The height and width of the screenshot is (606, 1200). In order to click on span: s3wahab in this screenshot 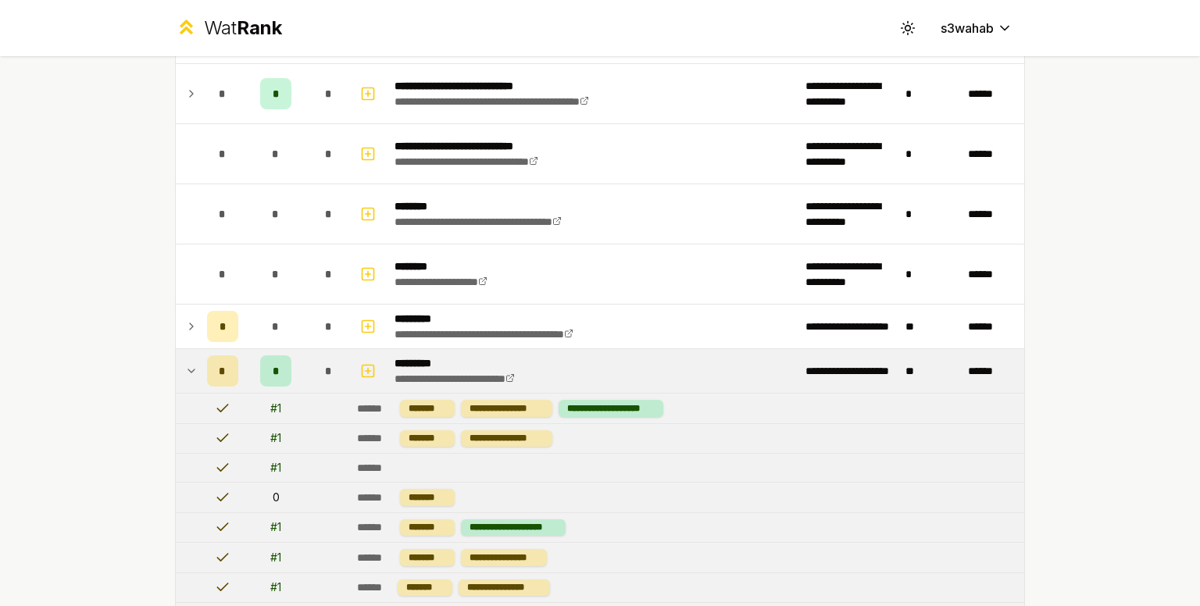, I will do `click(967, 28)`.